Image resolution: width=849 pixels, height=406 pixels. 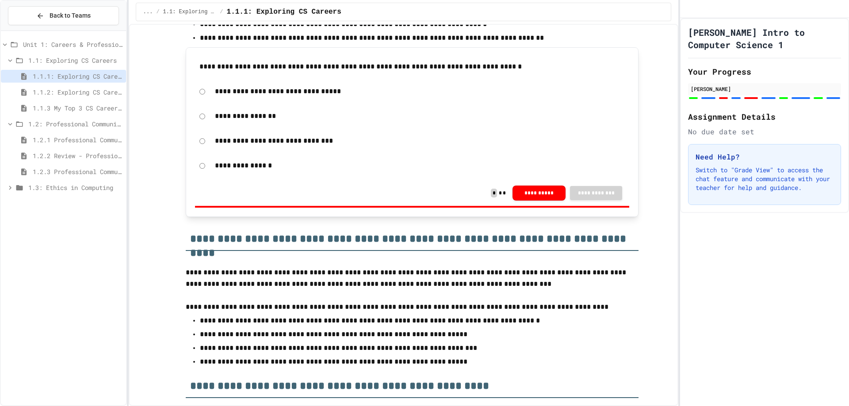 What do you see at coordinates (73, 44) in the screenshot?
I see `span: Unit 1: Careers & Professionalism` at bounding box center [73, 44].